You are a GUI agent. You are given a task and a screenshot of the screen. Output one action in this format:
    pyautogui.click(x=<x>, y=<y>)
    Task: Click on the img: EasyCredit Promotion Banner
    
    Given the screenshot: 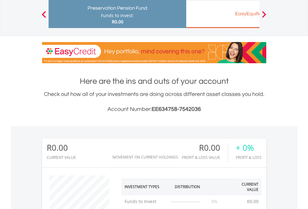 What is the action you would take?
    pyautogui.click(x=154, y=53)
    